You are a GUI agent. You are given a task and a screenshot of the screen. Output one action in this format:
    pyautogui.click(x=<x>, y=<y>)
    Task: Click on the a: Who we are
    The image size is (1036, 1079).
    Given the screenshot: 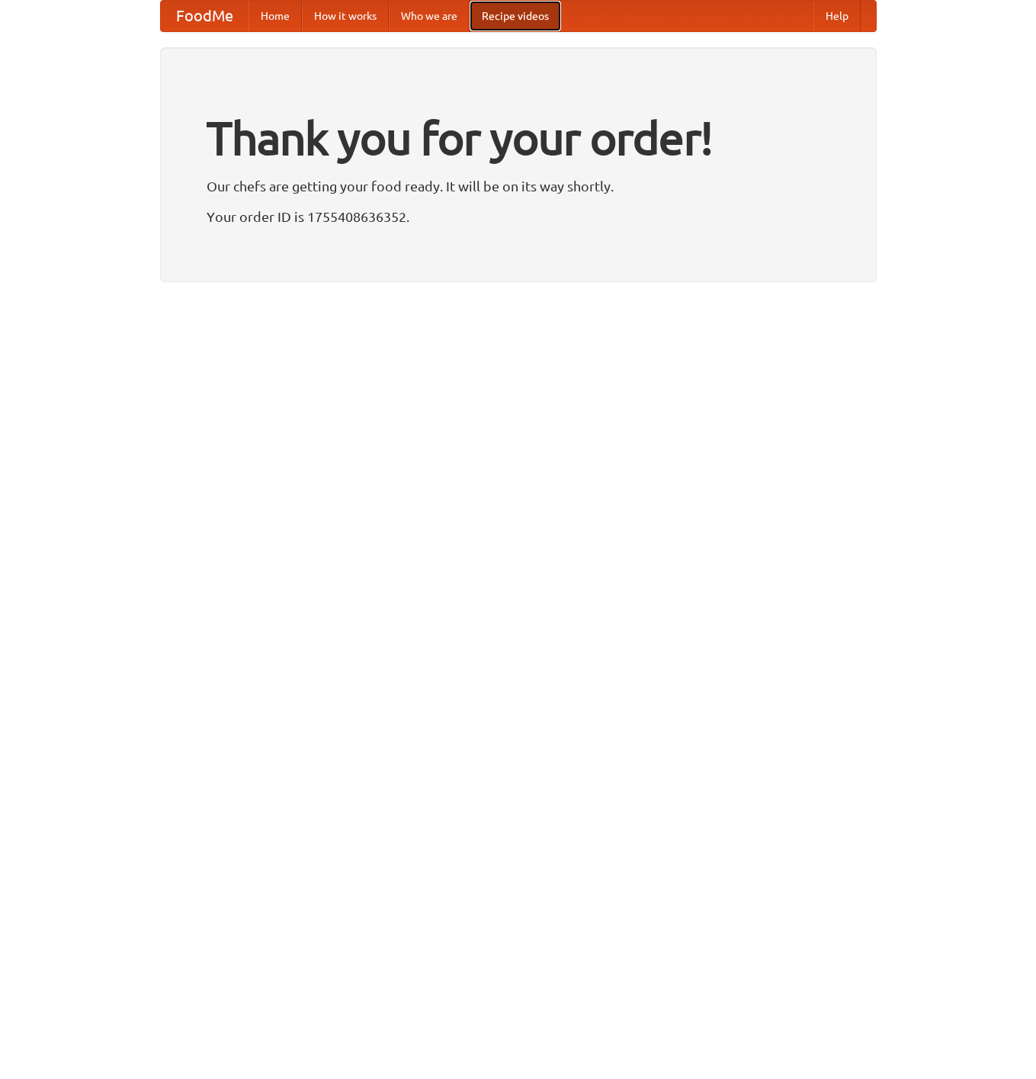 What is the action you would take?
    pyautogui.click(x=429, y=16)
    